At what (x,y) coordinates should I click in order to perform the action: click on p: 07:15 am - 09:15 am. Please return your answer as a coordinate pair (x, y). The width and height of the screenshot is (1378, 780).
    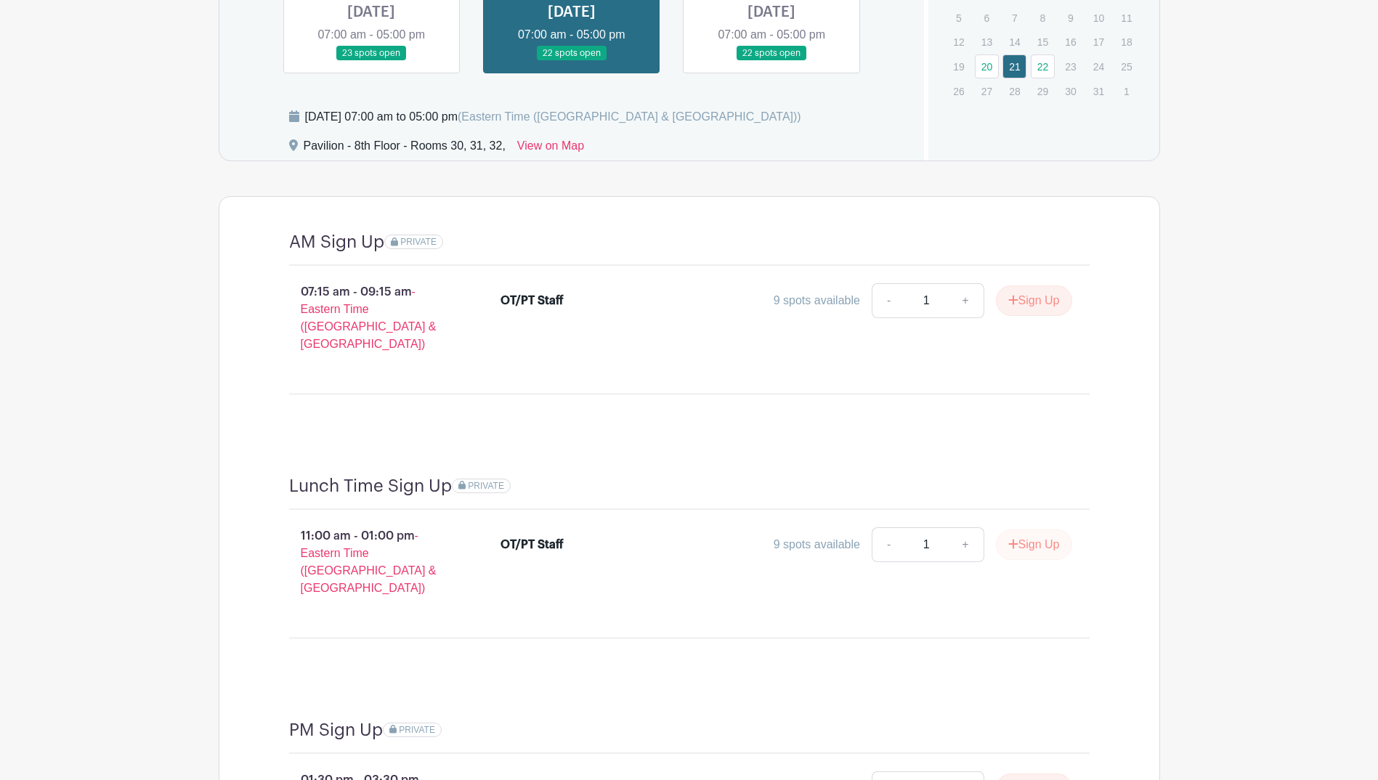
    Looking at the image, I should click on (372, 318).